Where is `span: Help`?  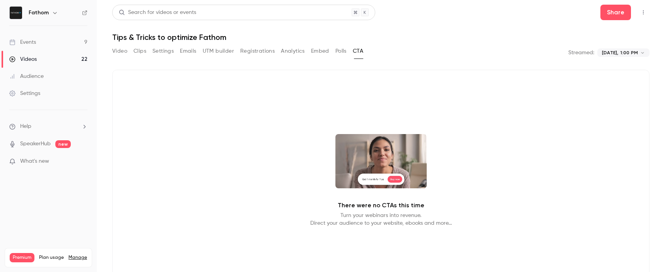
span: Help is located at coordinates (26, 126).